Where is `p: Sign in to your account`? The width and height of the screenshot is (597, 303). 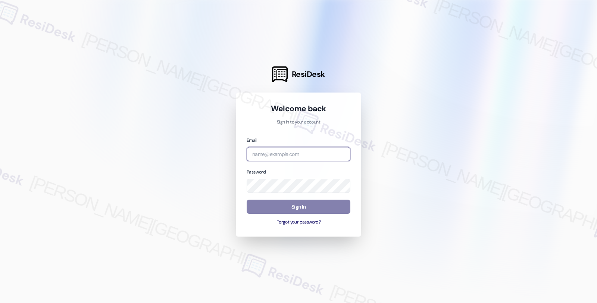 p: Sign in to your account is located at coordinates (298, 122).